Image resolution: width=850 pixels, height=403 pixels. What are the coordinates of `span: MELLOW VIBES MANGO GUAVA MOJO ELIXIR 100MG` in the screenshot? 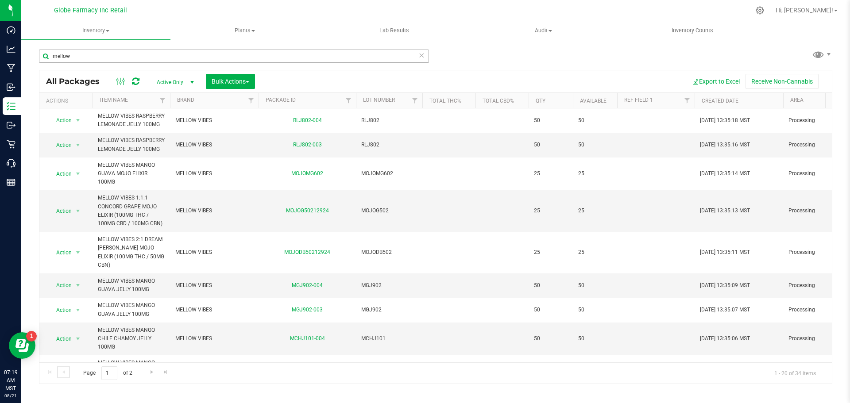 It's located at (131, 174).